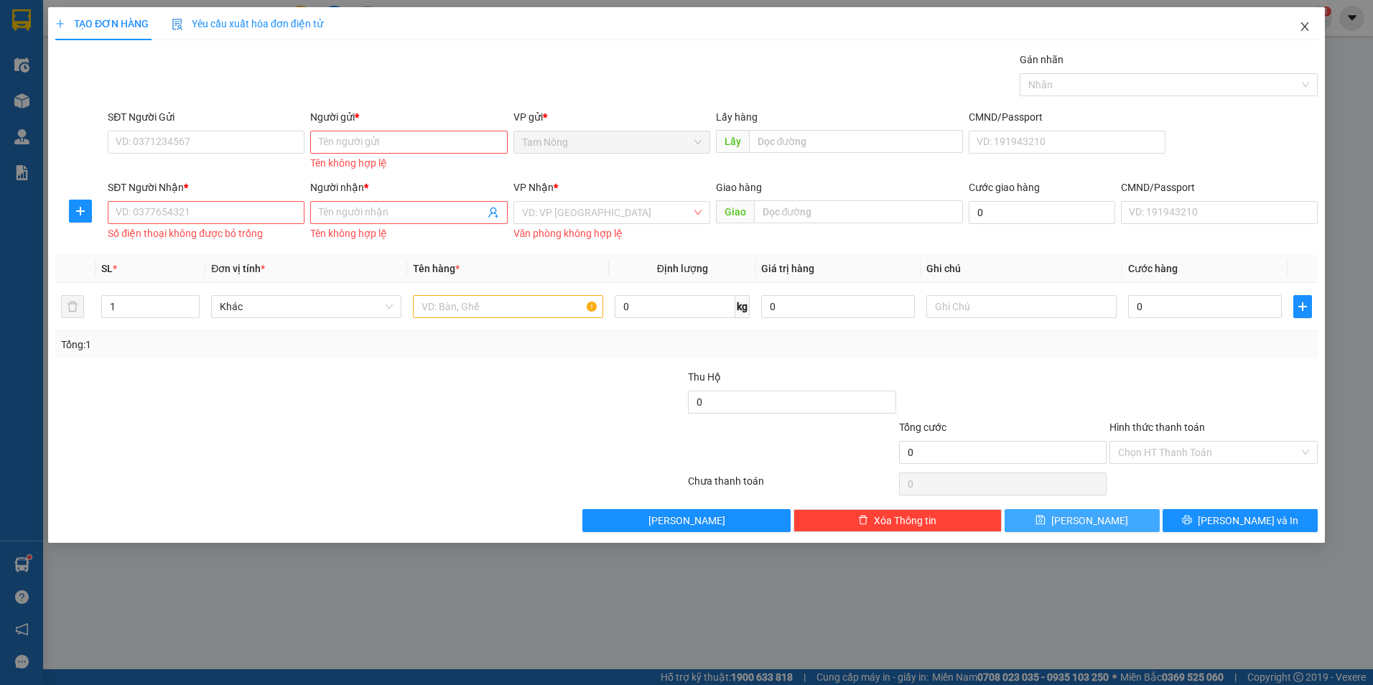 The image size is (1373, 685). Describe the element at coordinates (1042, 213) in the screenshot. I see `input: Cước giao hàng` at that location.